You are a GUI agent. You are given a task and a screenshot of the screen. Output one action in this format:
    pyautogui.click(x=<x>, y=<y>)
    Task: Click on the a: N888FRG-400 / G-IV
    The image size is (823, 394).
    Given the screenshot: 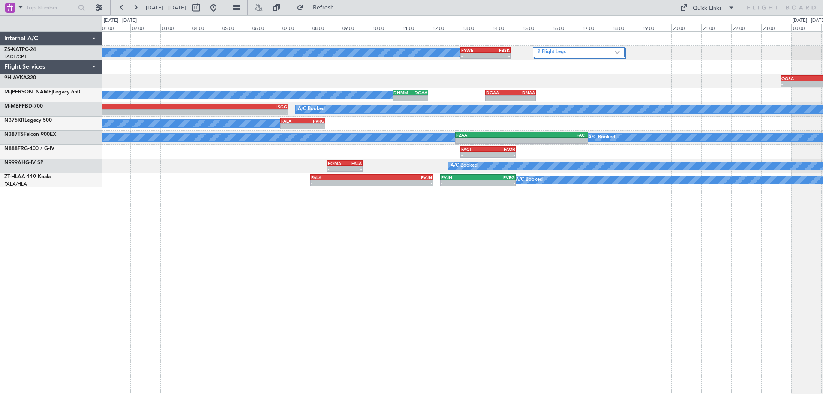 What is the action you would take?
    pyautogui.click(x=29, y=149)
    